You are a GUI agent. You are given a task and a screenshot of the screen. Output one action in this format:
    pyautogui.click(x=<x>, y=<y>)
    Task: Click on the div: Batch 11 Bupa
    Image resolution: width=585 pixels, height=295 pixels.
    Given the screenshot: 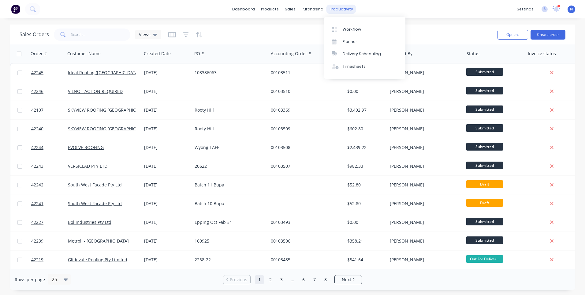 What is the action you would take?
    pyautogui.click(x=229, y=185)
    